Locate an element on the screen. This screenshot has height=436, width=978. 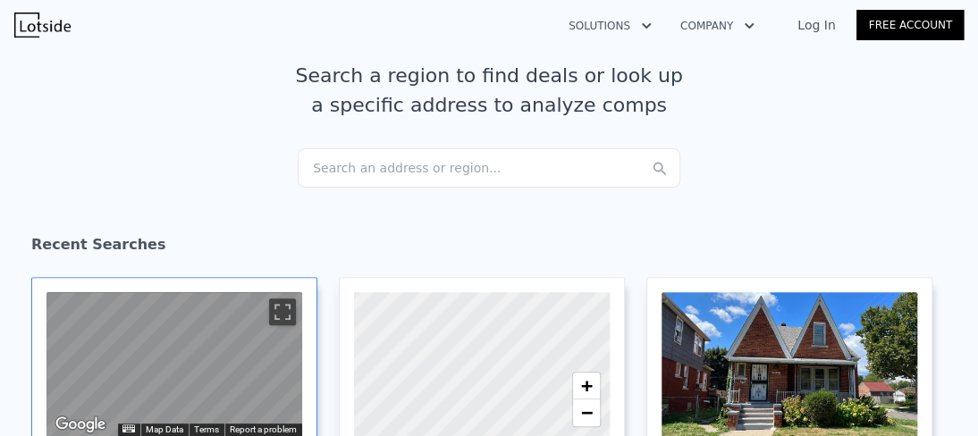
div: Search a region to find deals or look up a specific address to analyze comps is located at coordinates (489, 90).